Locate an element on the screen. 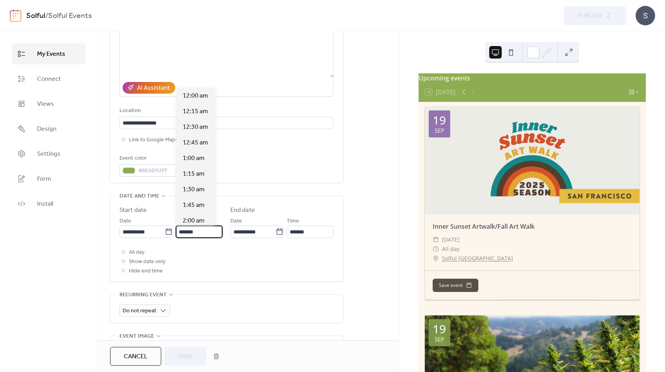 This screenshot has height=372, width=665. span: Design is located at coordinates (47, 129).